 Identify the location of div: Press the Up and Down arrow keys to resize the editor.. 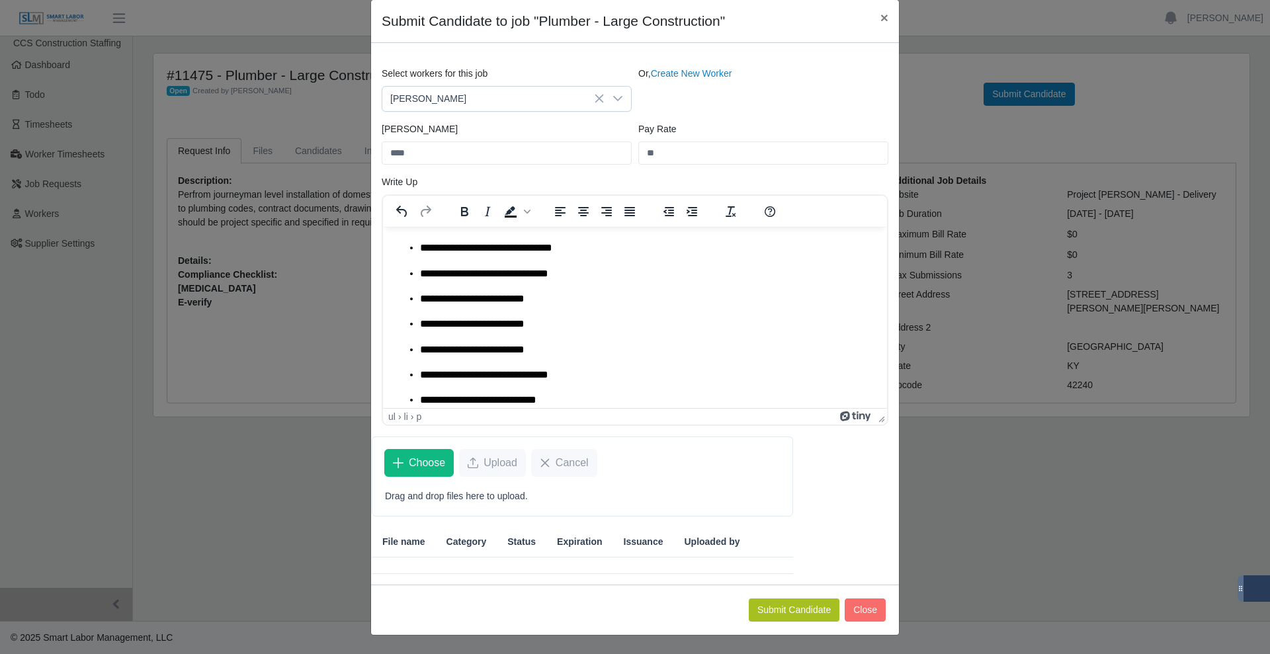
(880, 417).